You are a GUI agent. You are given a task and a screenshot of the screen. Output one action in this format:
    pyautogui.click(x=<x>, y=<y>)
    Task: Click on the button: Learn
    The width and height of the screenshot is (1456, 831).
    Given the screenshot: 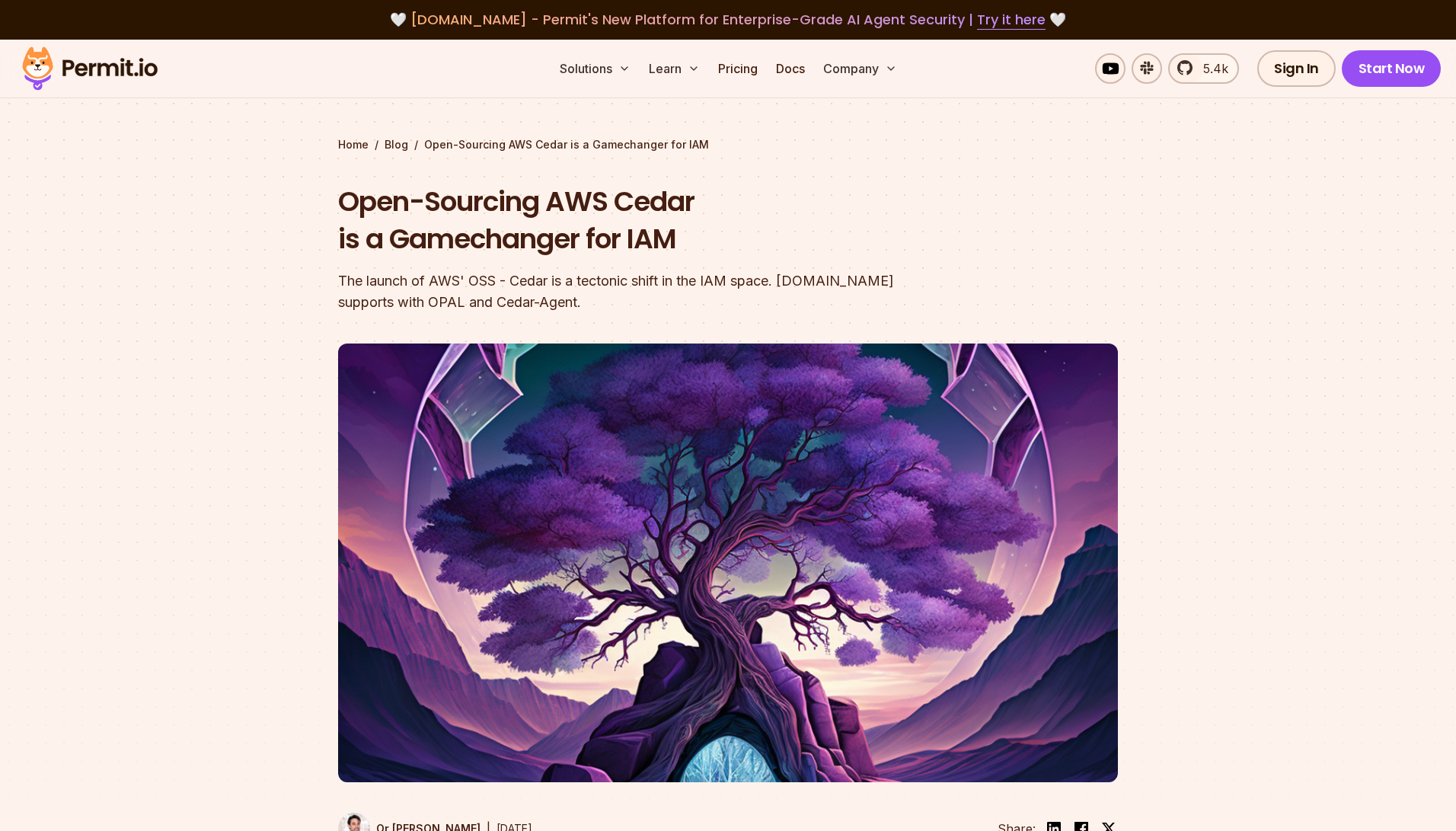 What is the action you would take?
    pyautogui.click(x=674, y=68)
    